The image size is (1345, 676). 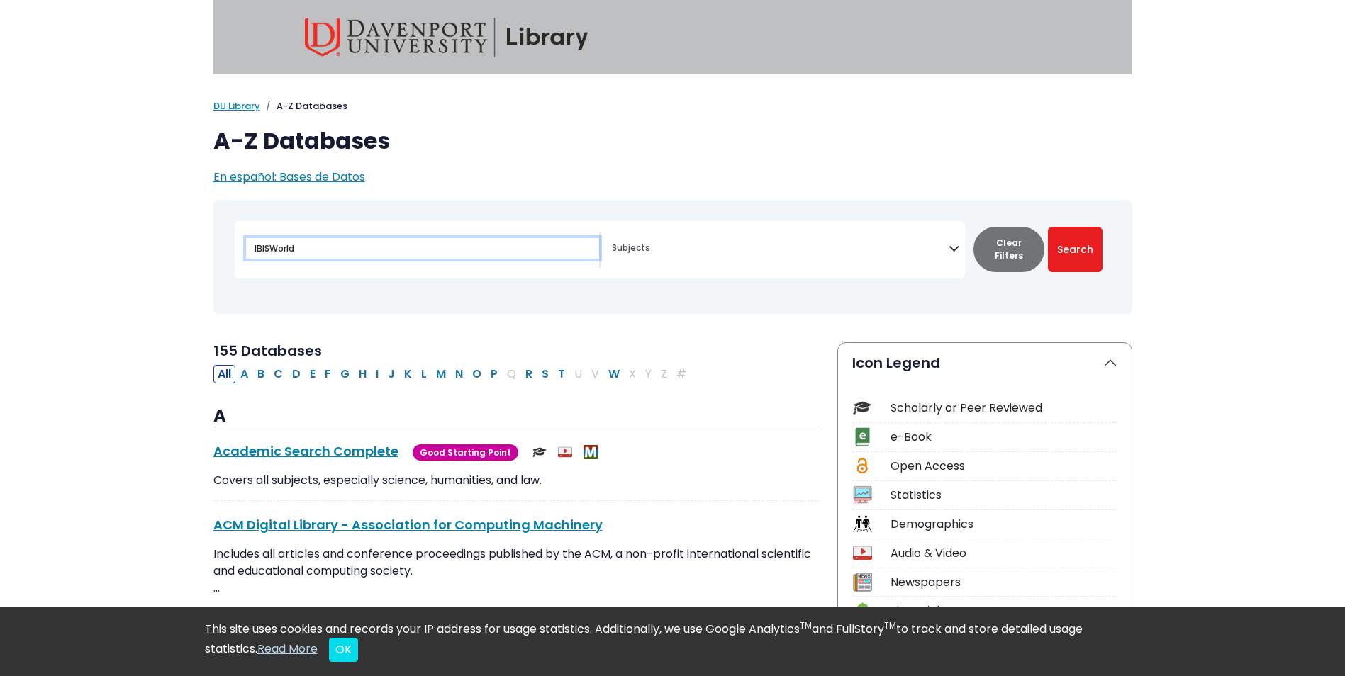 I want to click on a: Read More, so click(x=287, y=649).